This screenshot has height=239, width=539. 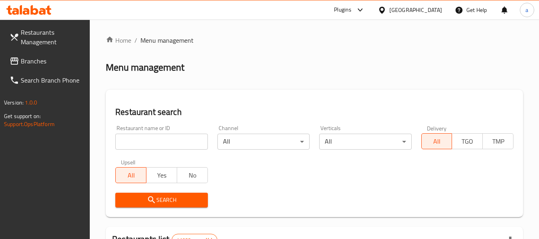 What do you see at coordinates (31, 103) in the screenshot?
I see `span: 1.0.0` at bounding box center [31, 103].